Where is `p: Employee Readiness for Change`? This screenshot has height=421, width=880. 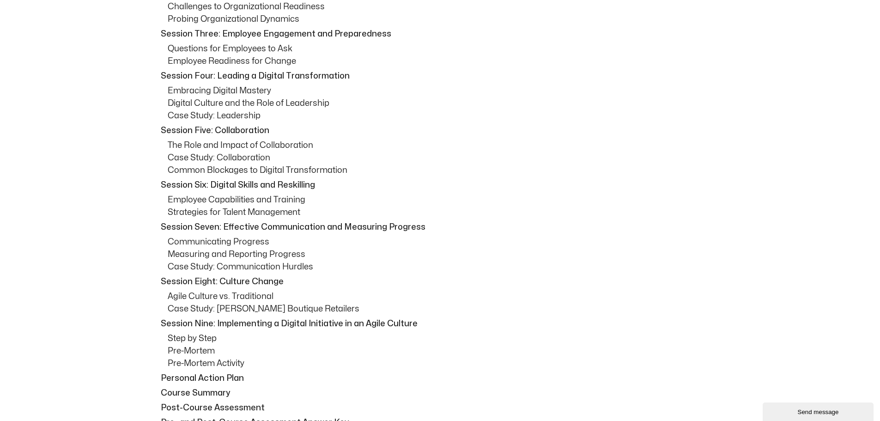 p: Employee Readiness for Change is located at coordinates (447, 61).